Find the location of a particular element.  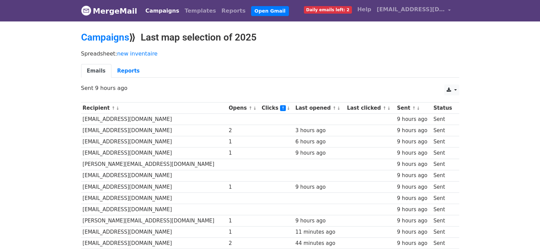

h2: ⟫ Last map selection of 2025 is located at coordinates (270, 37).